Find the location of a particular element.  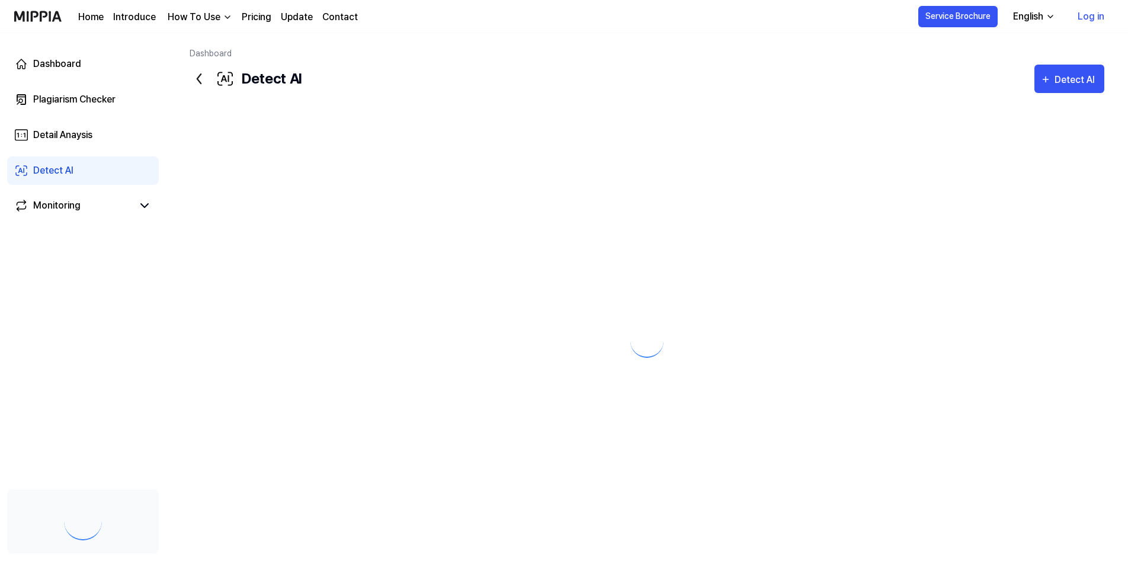

a: Home is located at coordinates (91, 17).